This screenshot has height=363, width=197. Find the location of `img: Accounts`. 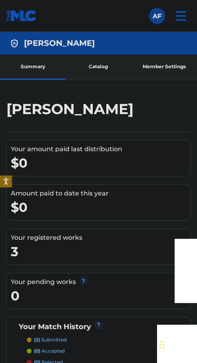

img: Accounts is located at coordinates (14, 43).